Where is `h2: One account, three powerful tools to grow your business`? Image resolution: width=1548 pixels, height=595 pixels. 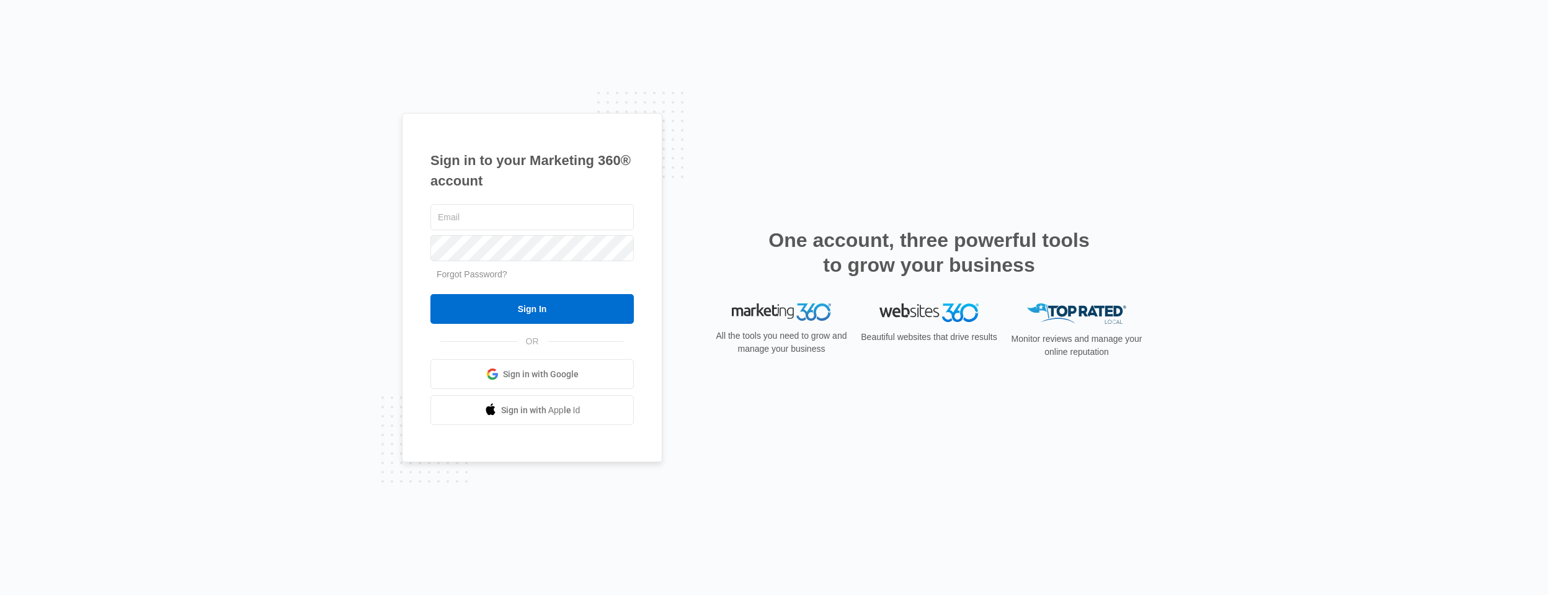 h2: One account, three powerful tools to grow your business is located at coordinates (929, 252).